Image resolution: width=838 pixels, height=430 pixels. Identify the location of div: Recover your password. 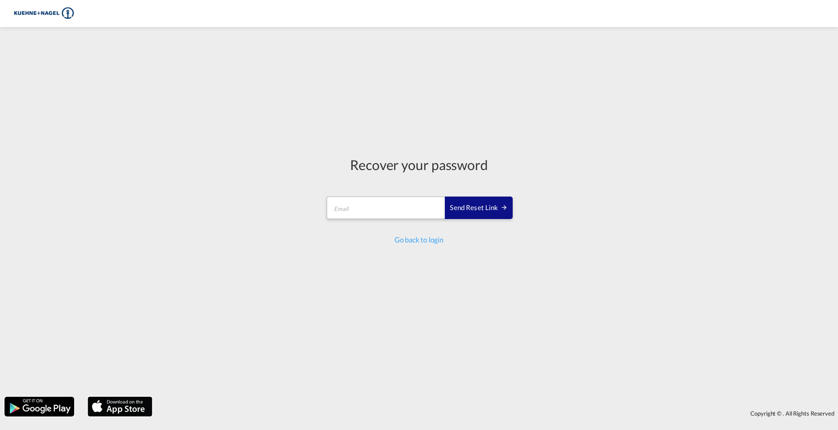
(419, 164).